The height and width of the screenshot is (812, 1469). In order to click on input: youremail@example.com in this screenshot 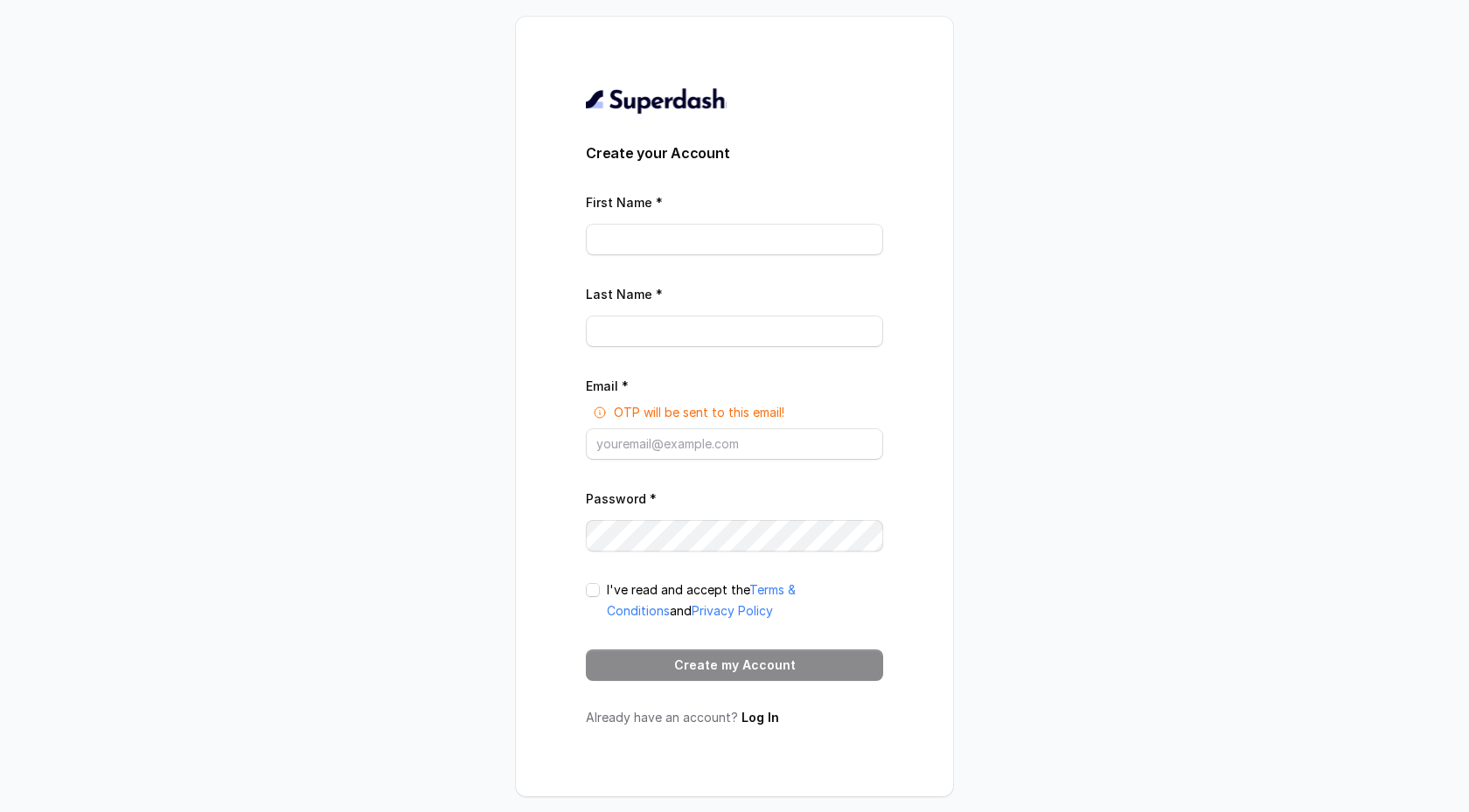, I will do `click(735, 444)`.